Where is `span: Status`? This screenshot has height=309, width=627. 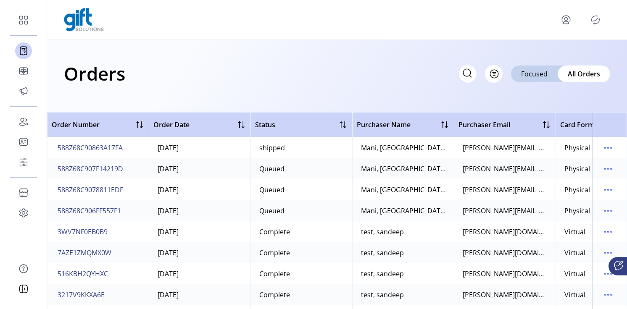 span: Status is located at coordinates (265, 125).